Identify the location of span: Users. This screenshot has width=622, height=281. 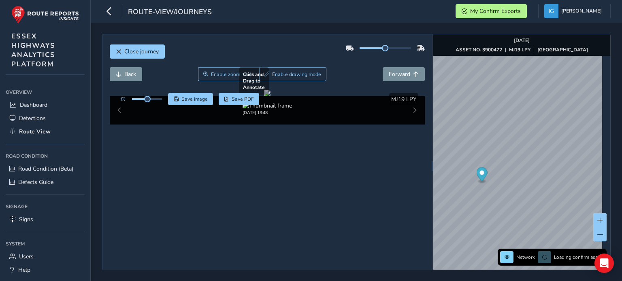
(26, 257).